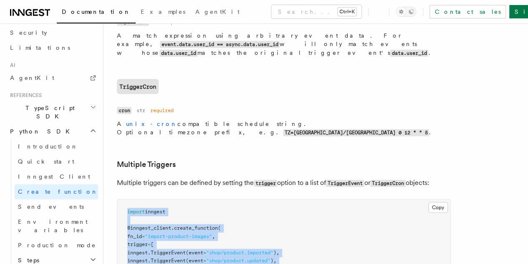 Image resolution: width=528 pixels, height=264 pixels. I want to click on p: A match expression using arbitrary event data. For example, will only match events whose matches ..., so click(277, 44).